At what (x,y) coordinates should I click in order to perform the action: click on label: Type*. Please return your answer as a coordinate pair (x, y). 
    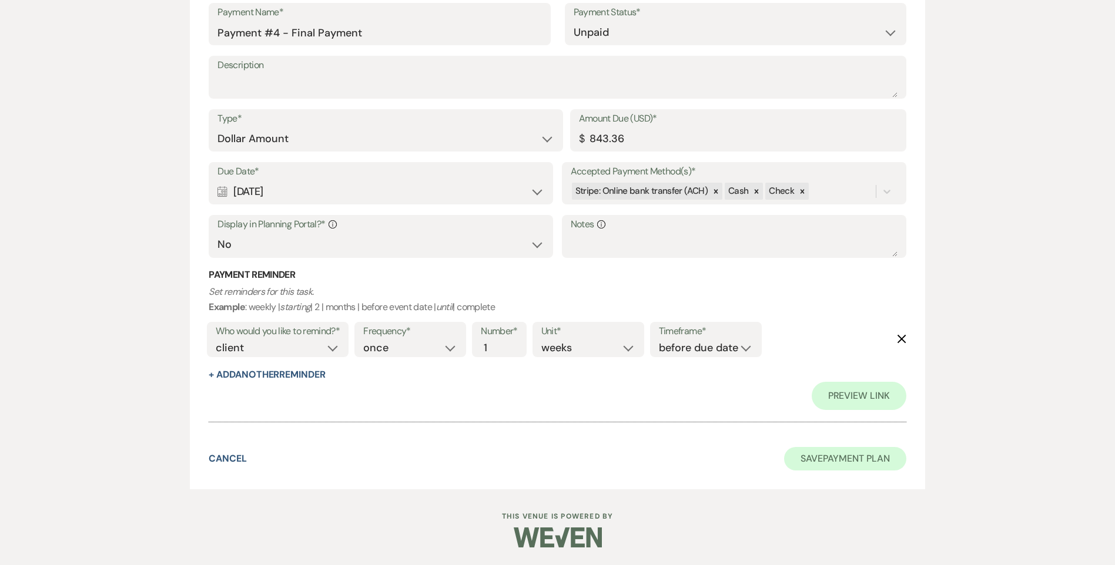
    Looking at the image, I should click on (385, 119).